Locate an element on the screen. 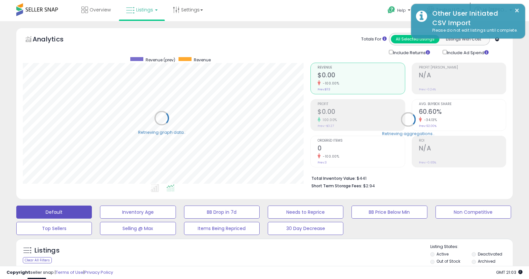 This screenshot has width=529, height=279. button: 30 Day Decrease is located at coordinates (306, 228).